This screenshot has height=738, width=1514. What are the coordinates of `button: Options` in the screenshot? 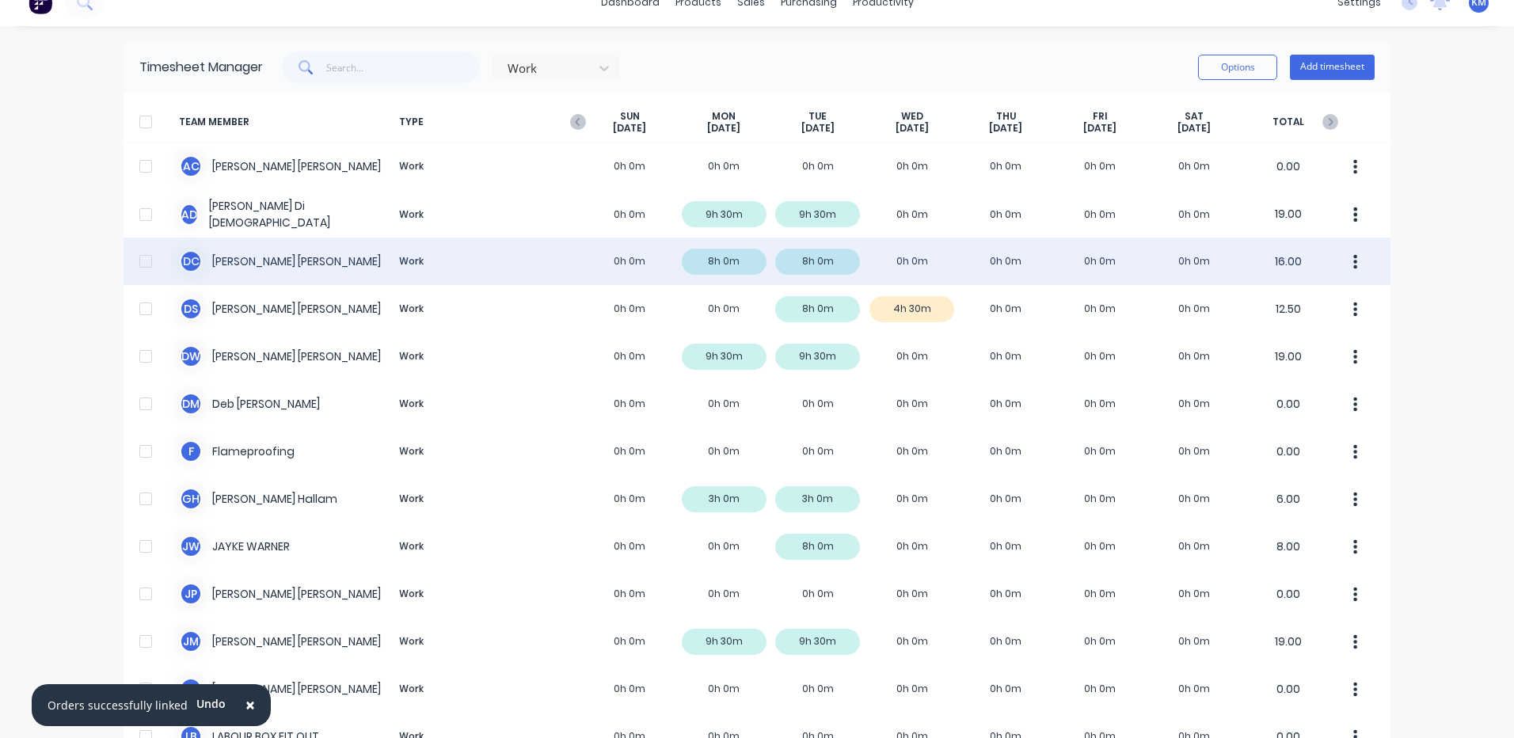 It's located at (1238, 67).